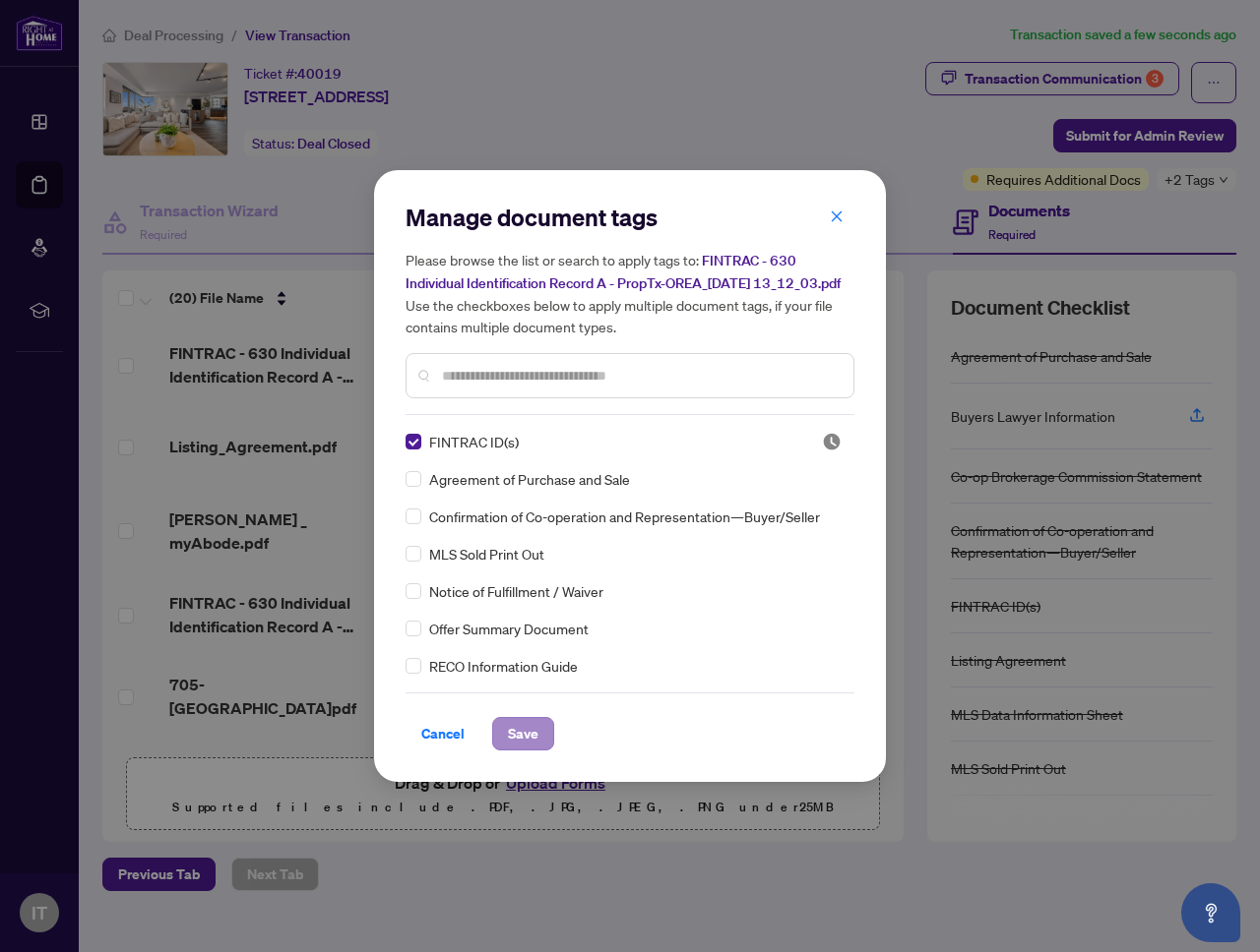 The width and height of the screenshot is (1260, 952). Describe the element at coordinates (523, 734) in the screenshot. I see `span: Save` at that location.